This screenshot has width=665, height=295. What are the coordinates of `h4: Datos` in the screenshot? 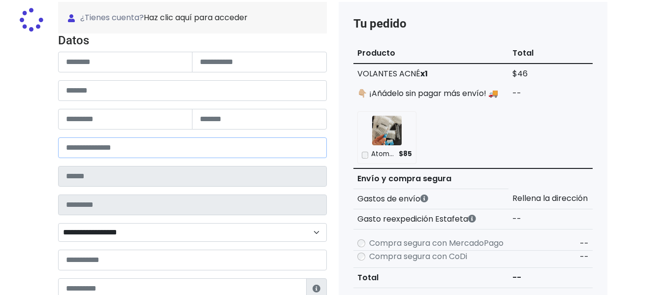 It's located at (193, 40).